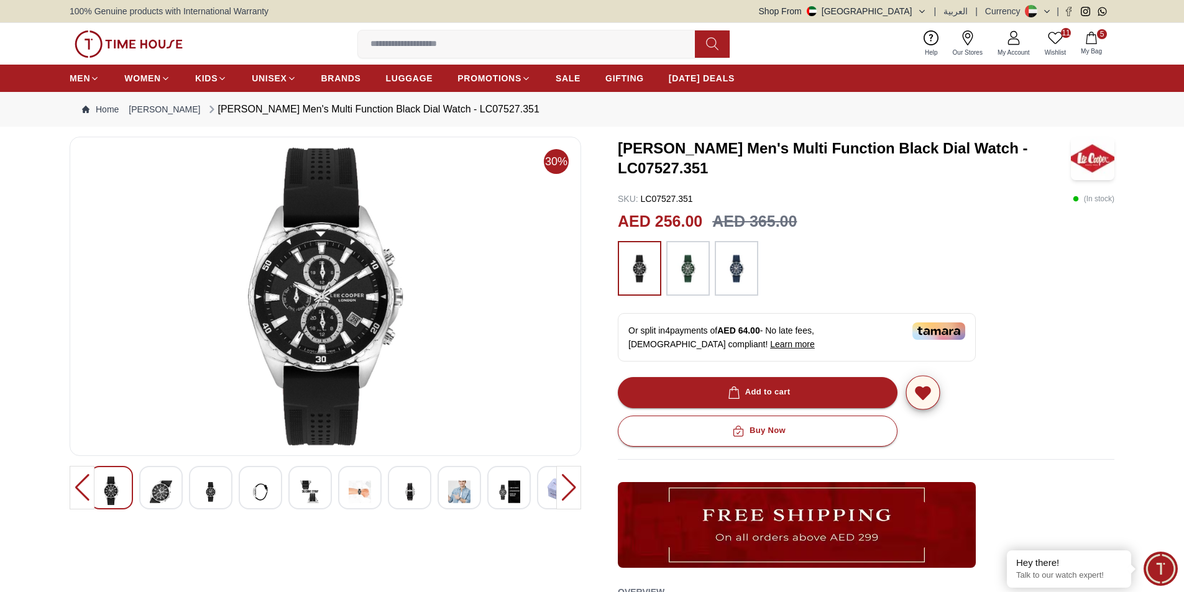 The image size is (1184, 592). Describe the element at coordinates (1160, 569) in the screenshot. I see `div: Chat Widget` at that location.